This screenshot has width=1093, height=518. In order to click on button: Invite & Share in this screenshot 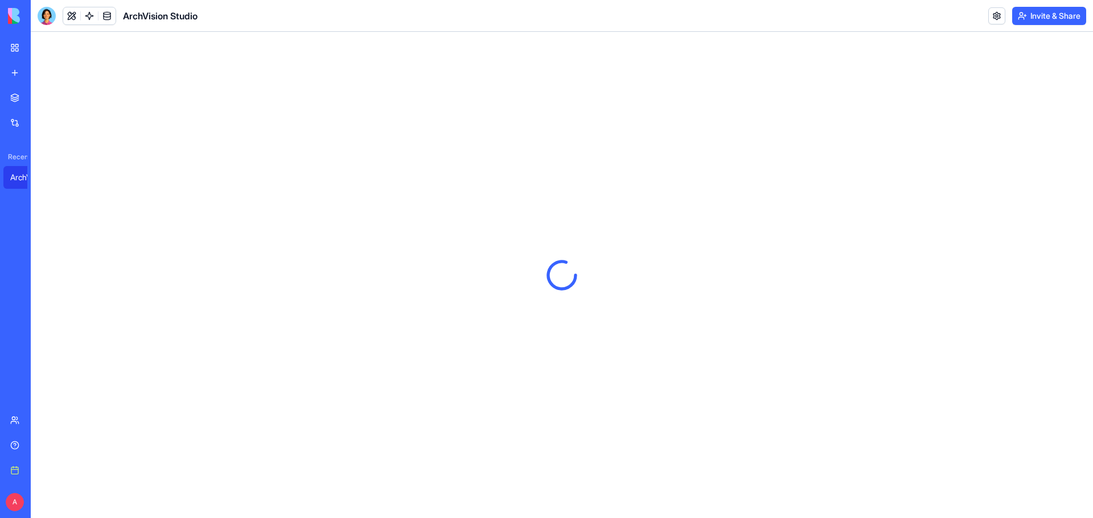, I will do `click(1049, 16)`.